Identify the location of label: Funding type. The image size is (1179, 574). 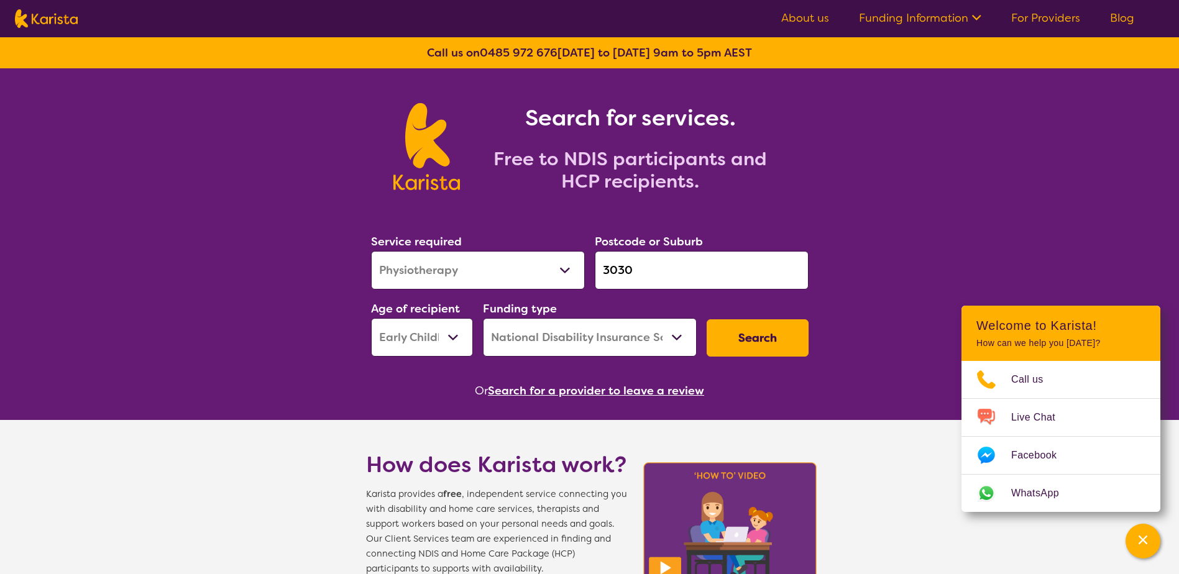
(520, 309).